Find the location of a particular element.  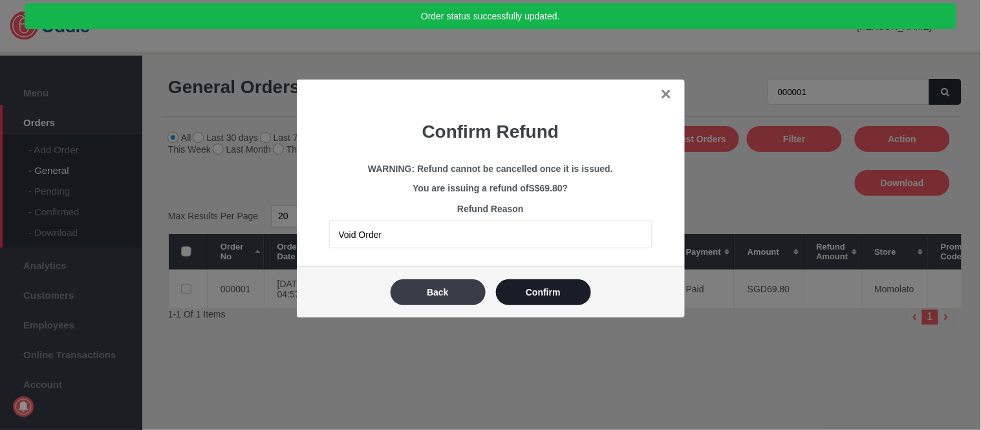

div: You are issuing a refund of ? is located at coordinates (491, 188).